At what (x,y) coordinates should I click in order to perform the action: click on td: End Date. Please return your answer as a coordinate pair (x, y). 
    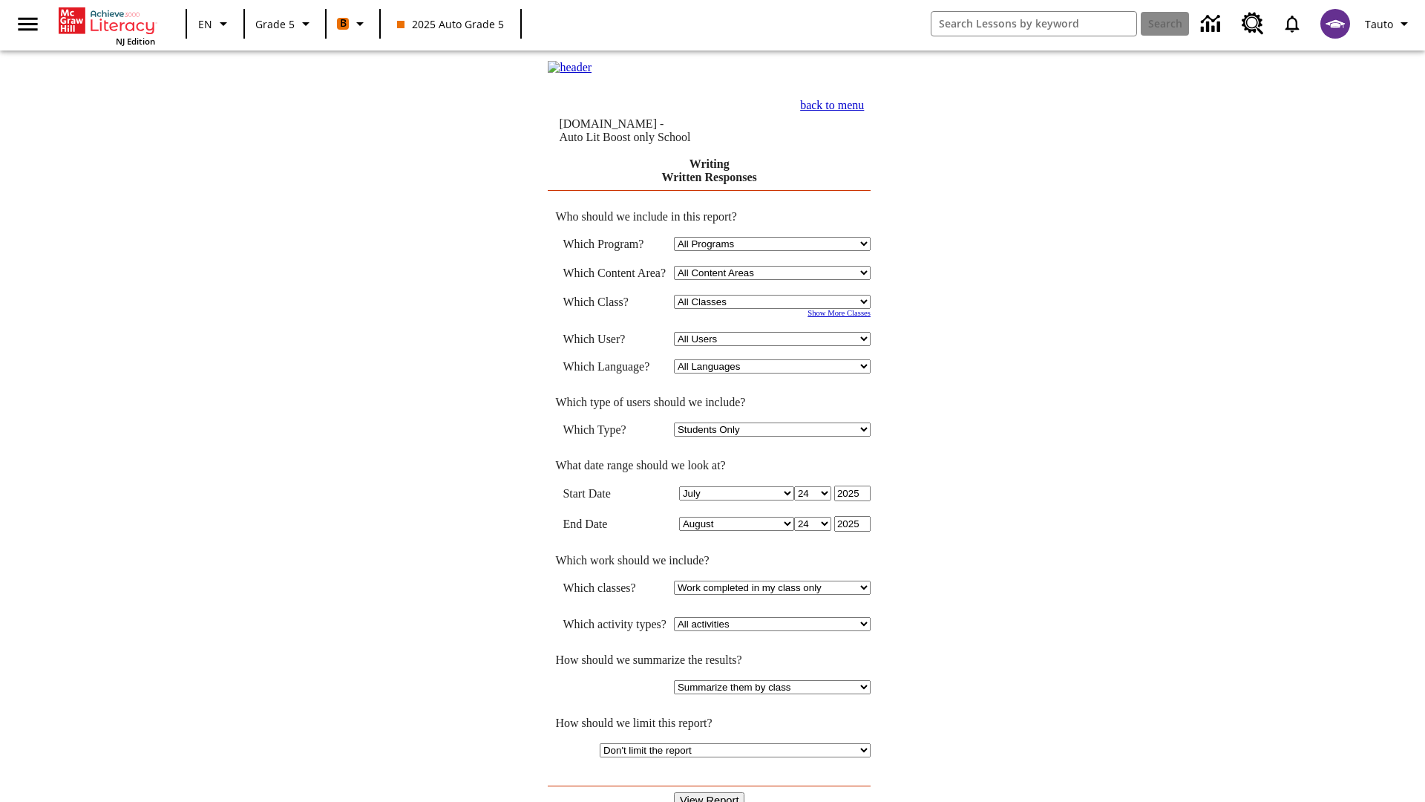
    Looking at the image, I should click on (615, 523).